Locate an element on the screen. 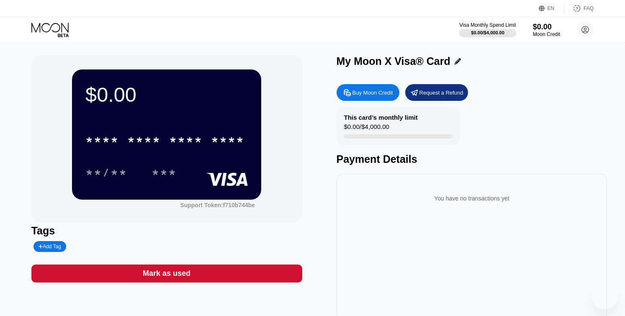  div: Payment Details is located at coordinates (472, 159).